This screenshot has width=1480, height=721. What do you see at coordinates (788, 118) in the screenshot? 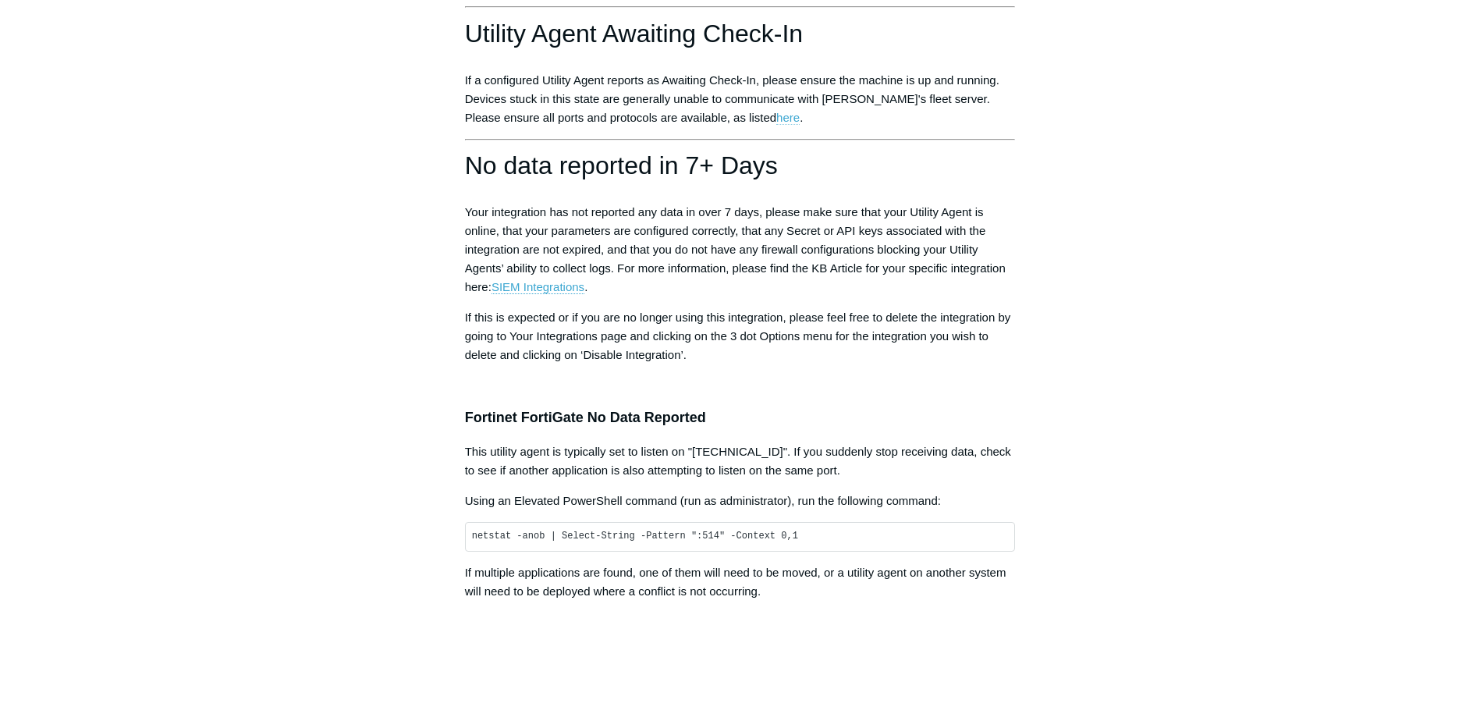
I see `a: here` at bounding box center [788, 118].